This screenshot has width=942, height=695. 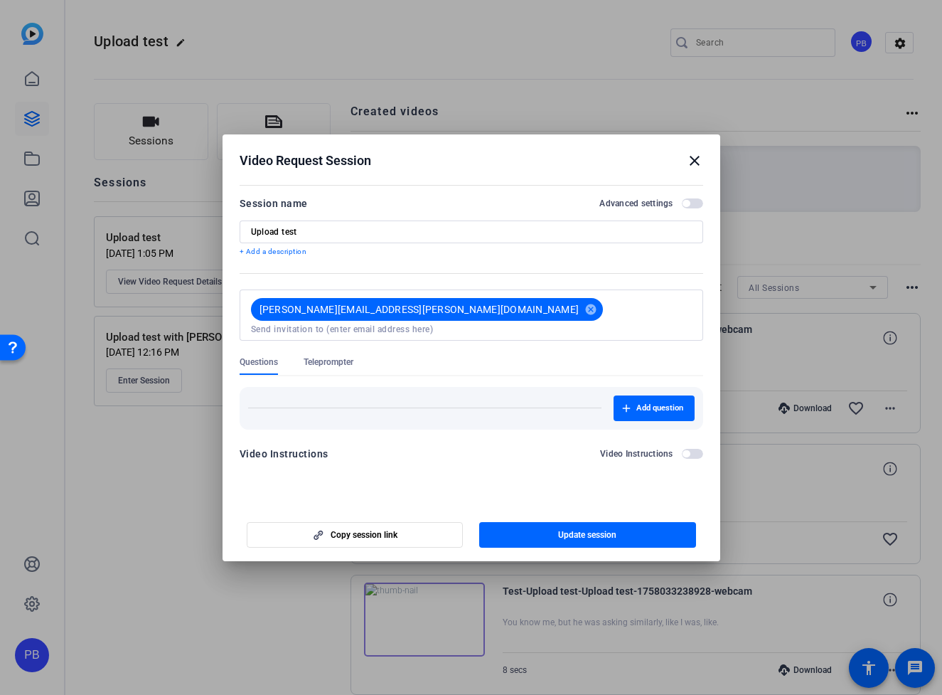 I want to click on mat-icon: cancel, so click(x=591, y=309).